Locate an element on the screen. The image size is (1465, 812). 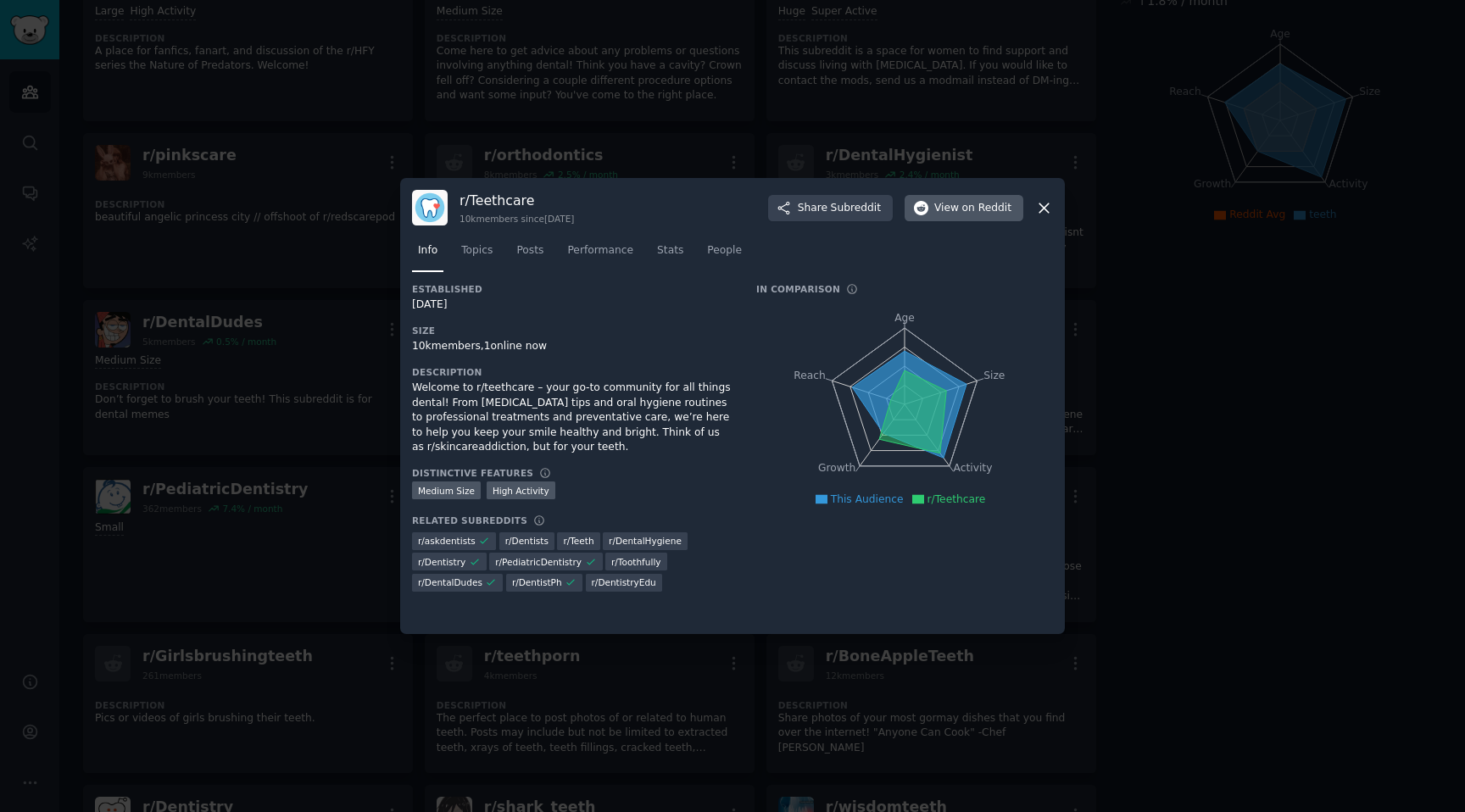
a: Viewon Reddit is located at coordinates (965, 208).